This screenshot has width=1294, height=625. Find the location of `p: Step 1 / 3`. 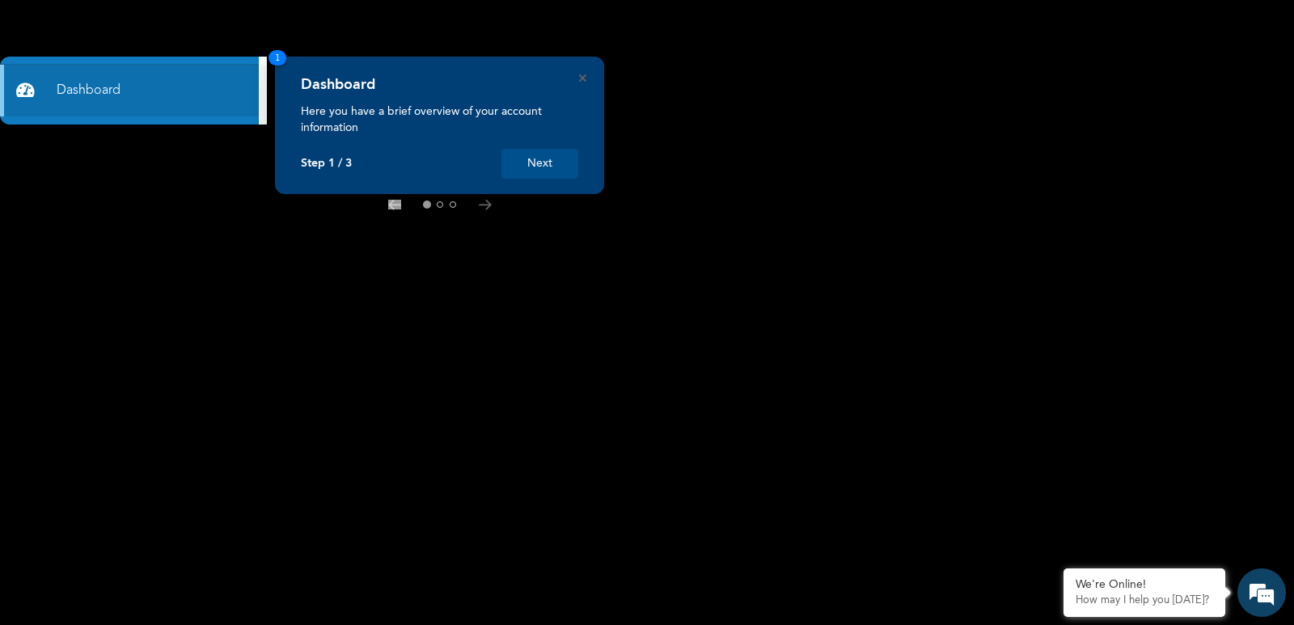

p: Step 1 / 3 is located at coordinates (326, 163).